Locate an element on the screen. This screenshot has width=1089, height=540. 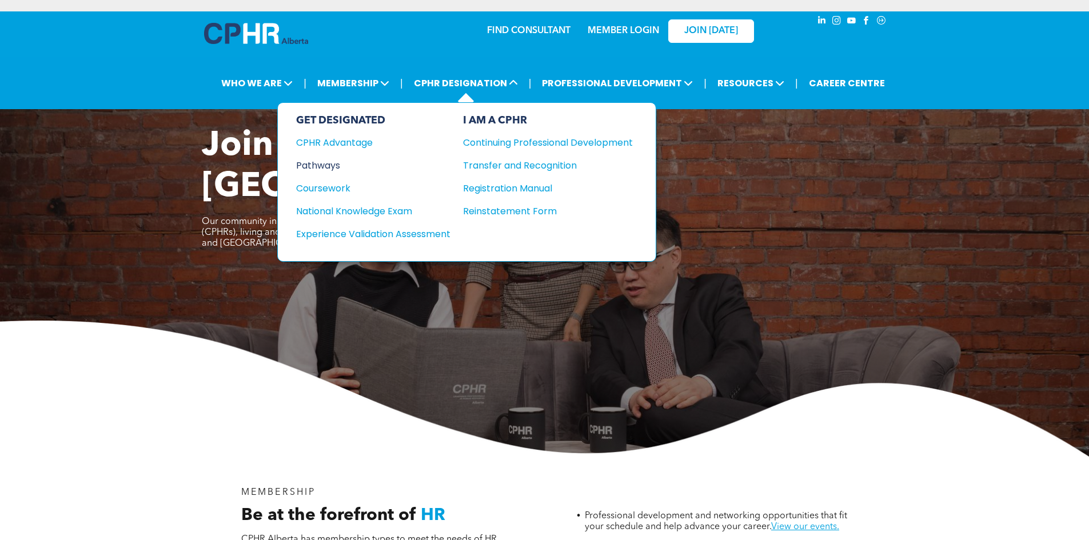
a: Registration Manual is located at coordinates (548, 188).